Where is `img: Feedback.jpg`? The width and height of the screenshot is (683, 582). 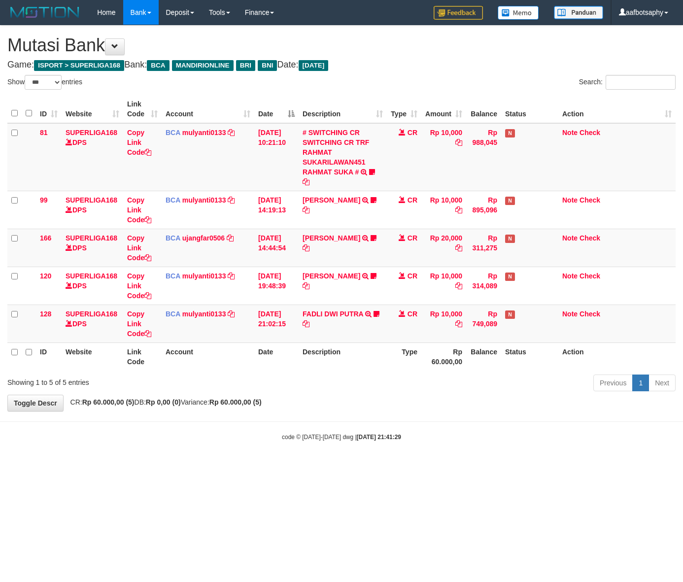
img: Feedback.jpg is located at coordinates (458, 13).